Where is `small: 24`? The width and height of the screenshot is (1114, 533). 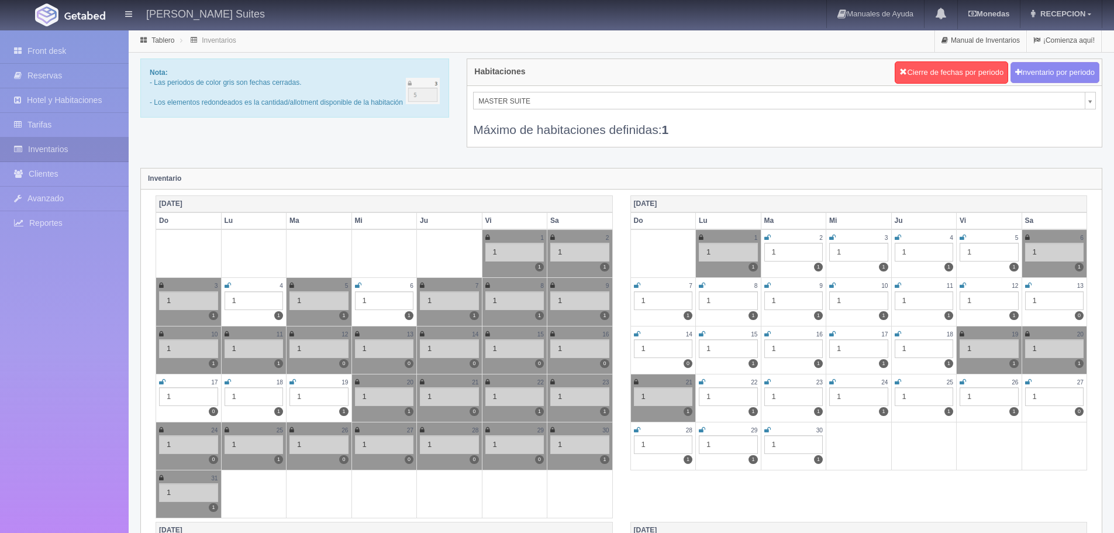
small: 24 is located at coordinates (214, 430).